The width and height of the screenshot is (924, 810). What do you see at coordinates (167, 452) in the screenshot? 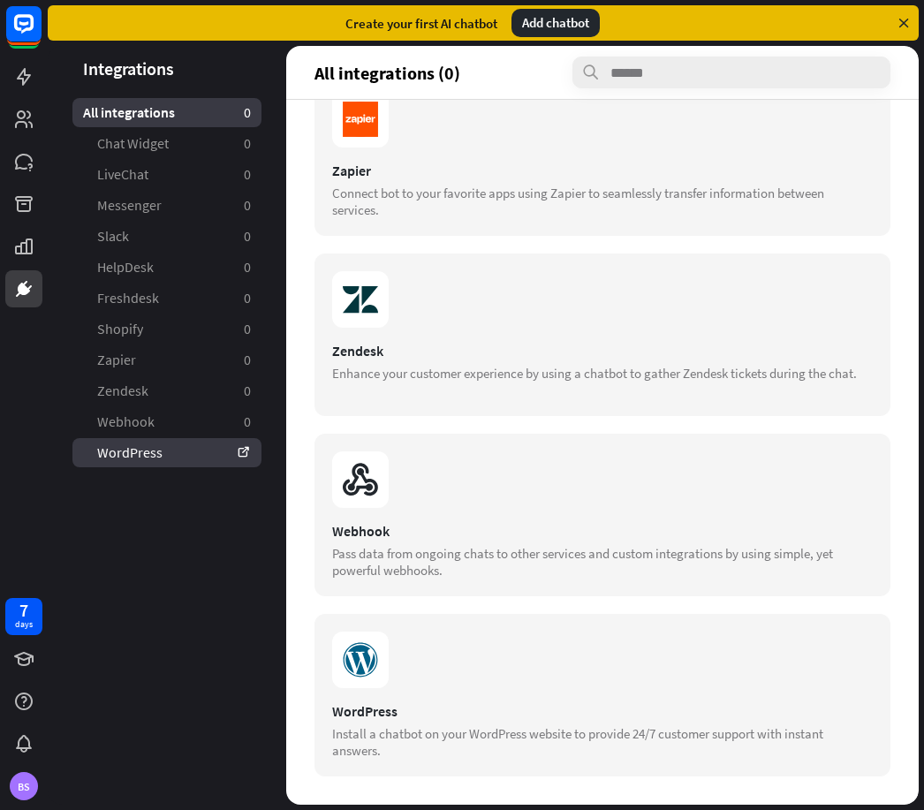
I see `a: WordPress` at bounding box center [167, 452].